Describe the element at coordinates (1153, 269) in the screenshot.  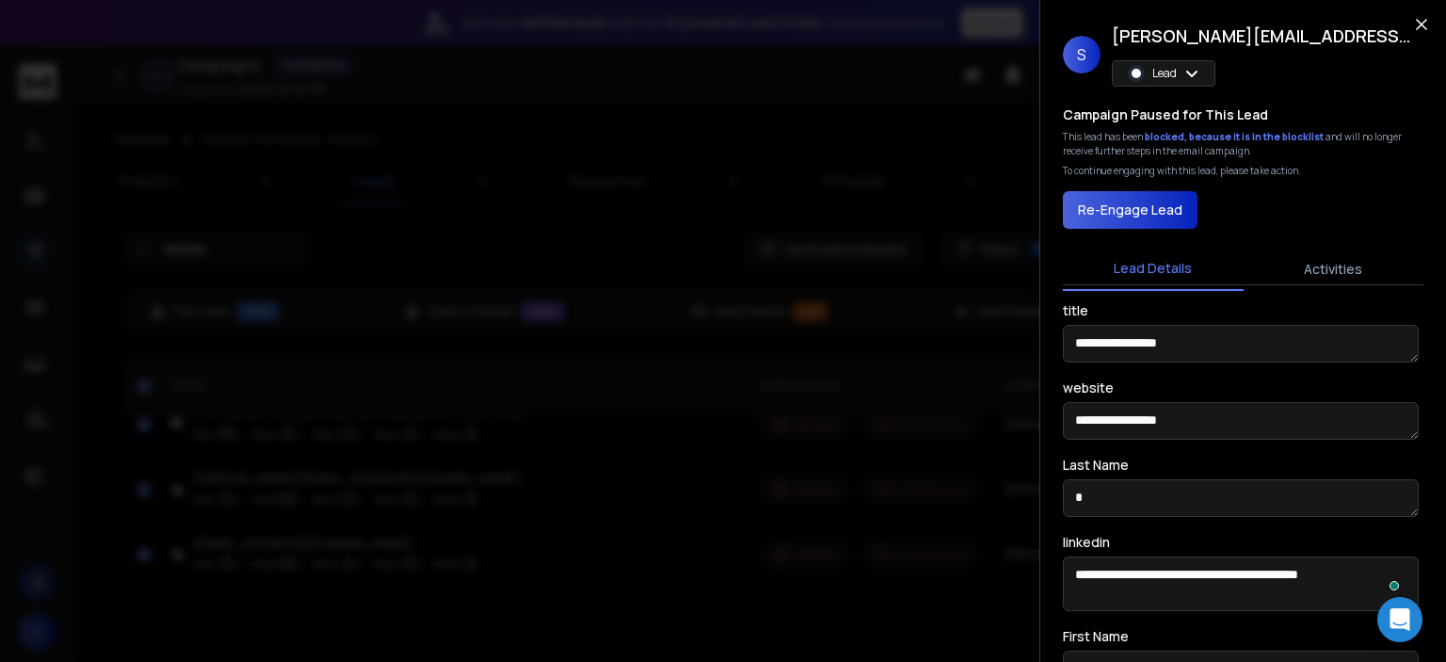
I see `button: Lead Details` at that location.